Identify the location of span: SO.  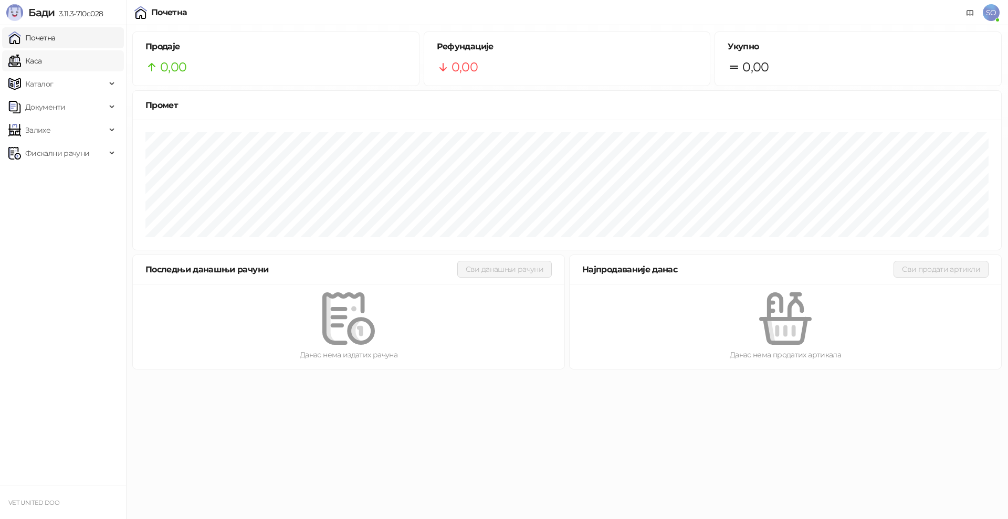
(991, 13).